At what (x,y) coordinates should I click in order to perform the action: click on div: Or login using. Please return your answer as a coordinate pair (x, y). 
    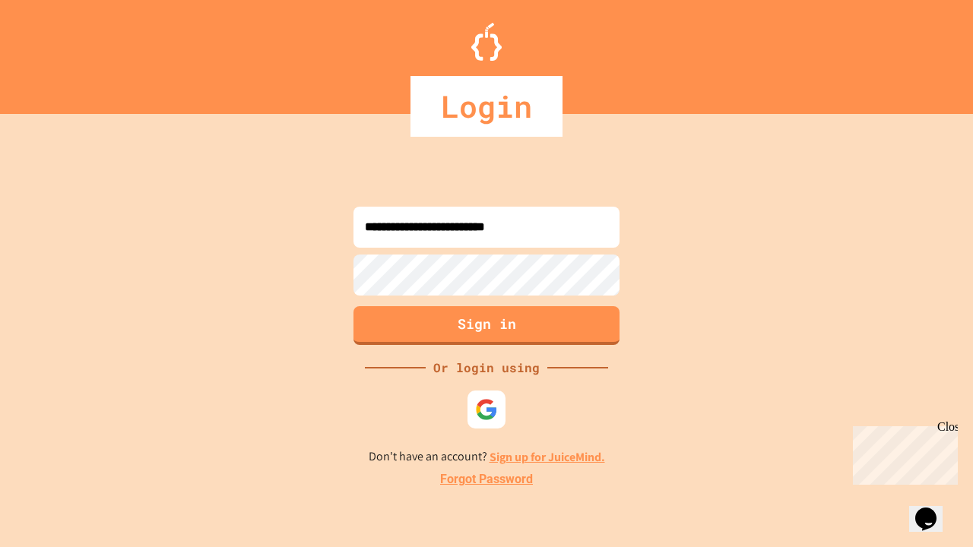
    Looking at the image, I should click on (486, 368).